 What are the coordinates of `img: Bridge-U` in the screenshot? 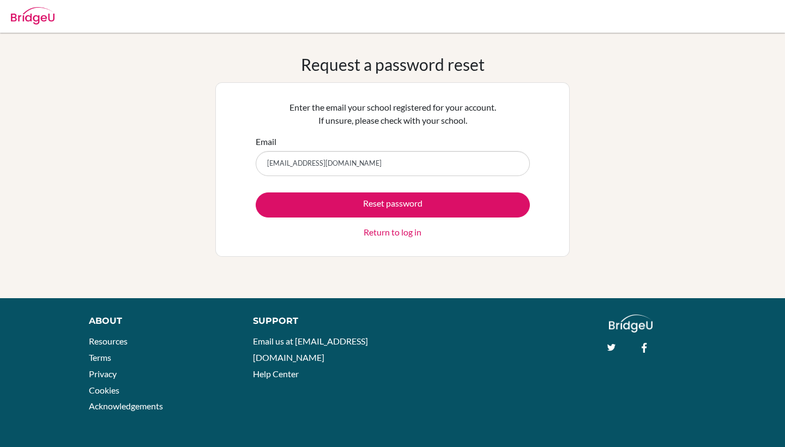 It's located at (33, 16).